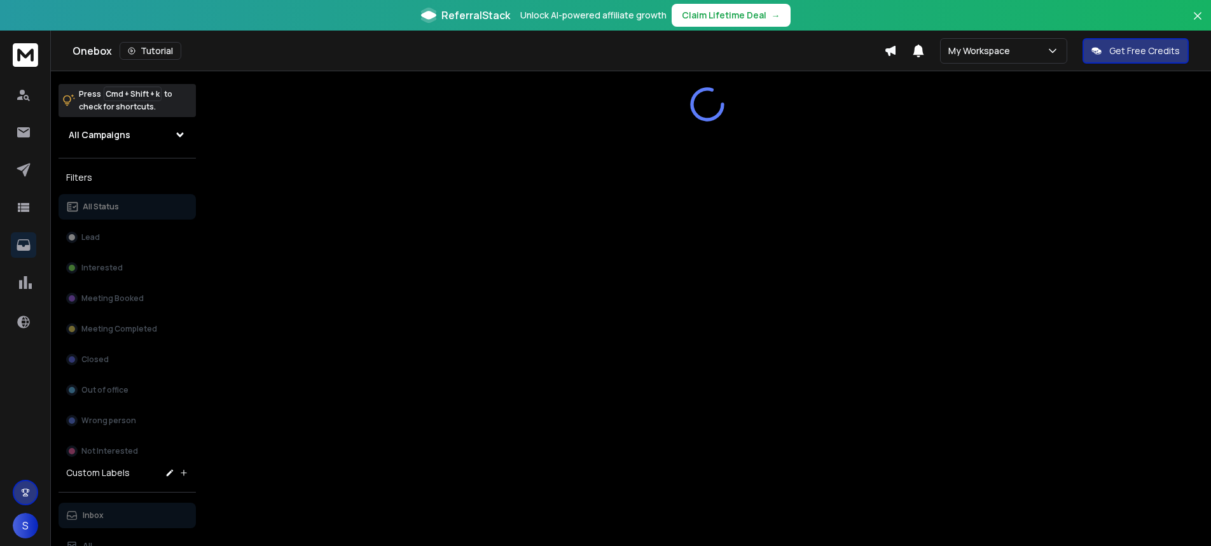  I want to click on button: All Campaigns, so click(127, 135).